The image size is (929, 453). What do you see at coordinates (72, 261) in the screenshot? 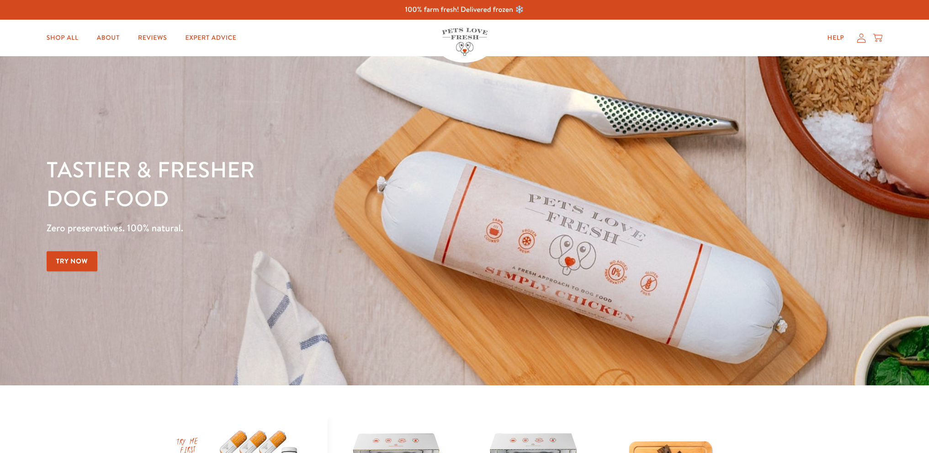
I see `a: Try Now` at bounding box center [72, 261].